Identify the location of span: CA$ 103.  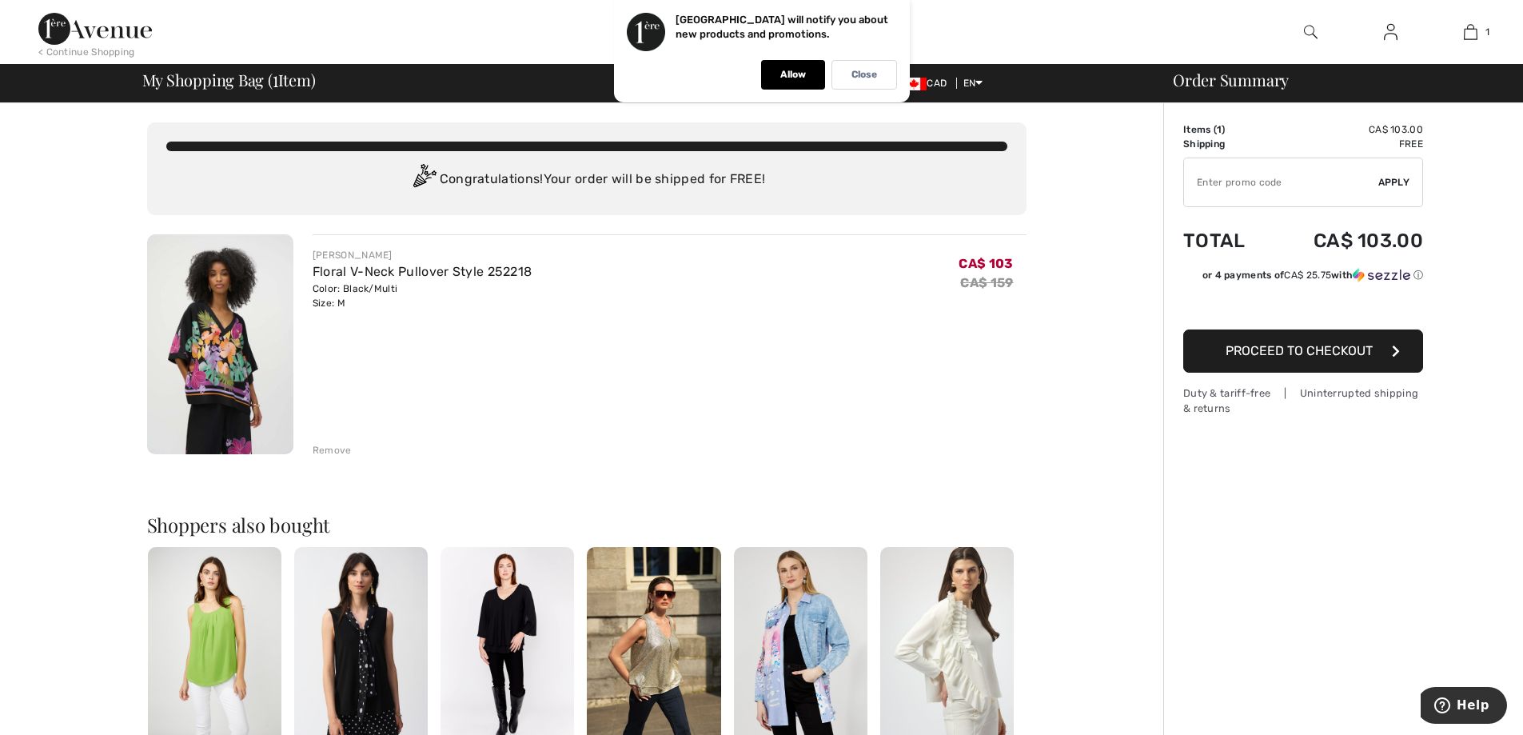
(986, 263).